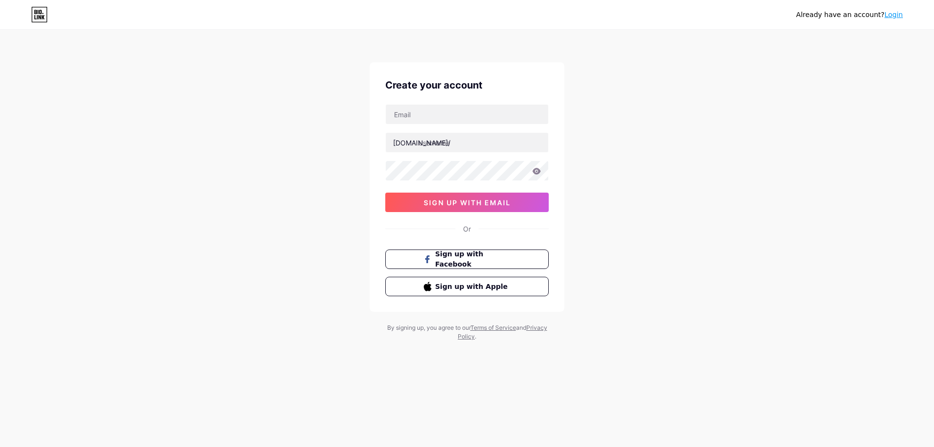 This screenshot has height=447, width=934. What do you see at coordinates (467, 229) in the screenshot?
I see `div: Or` at bounding box center [467, 229].